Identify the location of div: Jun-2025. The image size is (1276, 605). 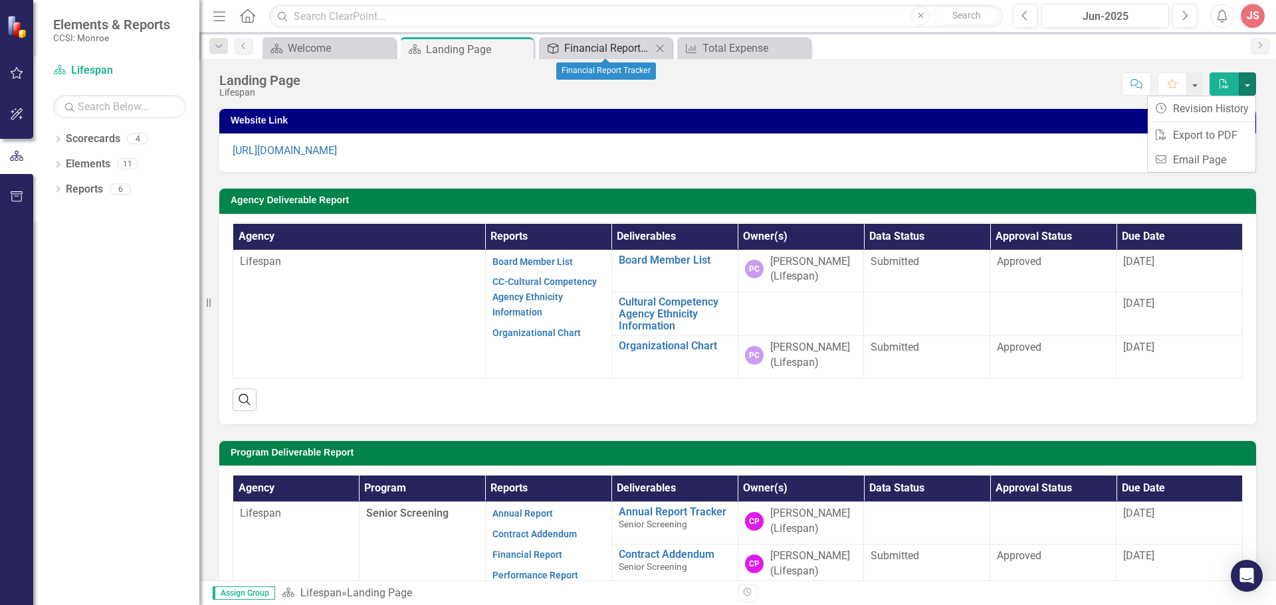
(1105, 17).